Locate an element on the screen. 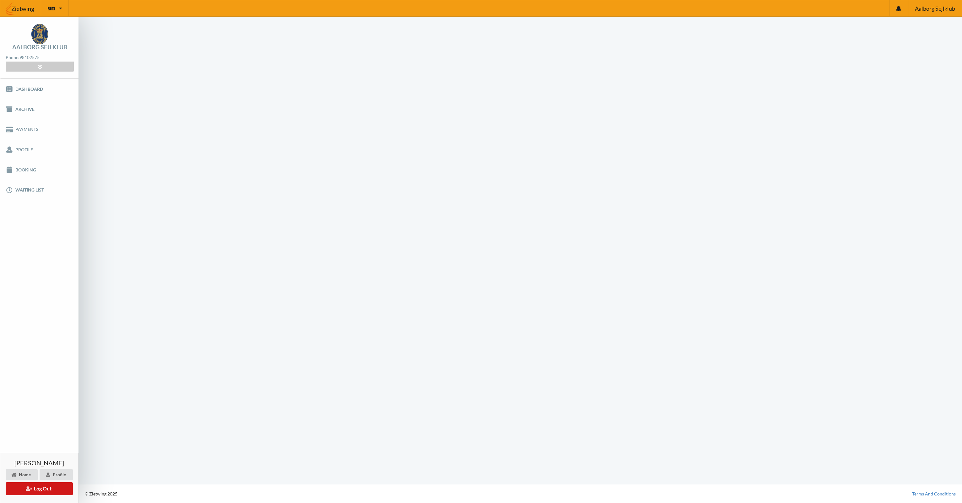 The height and width of the screenshot is (503, 962). img: logo is located at coordinates (40, 34).